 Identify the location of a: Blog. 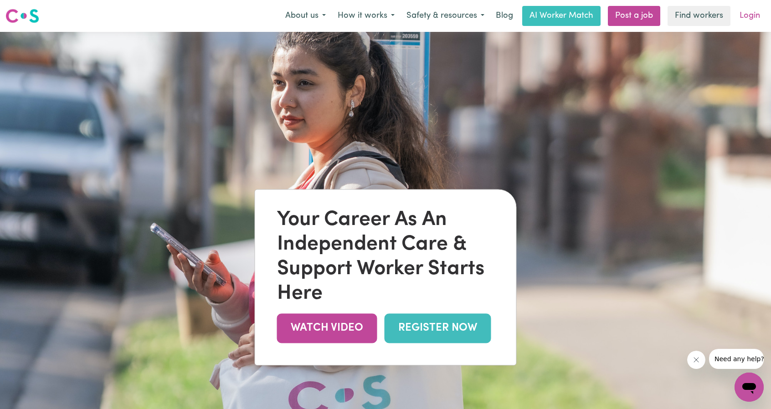
(505, 16).